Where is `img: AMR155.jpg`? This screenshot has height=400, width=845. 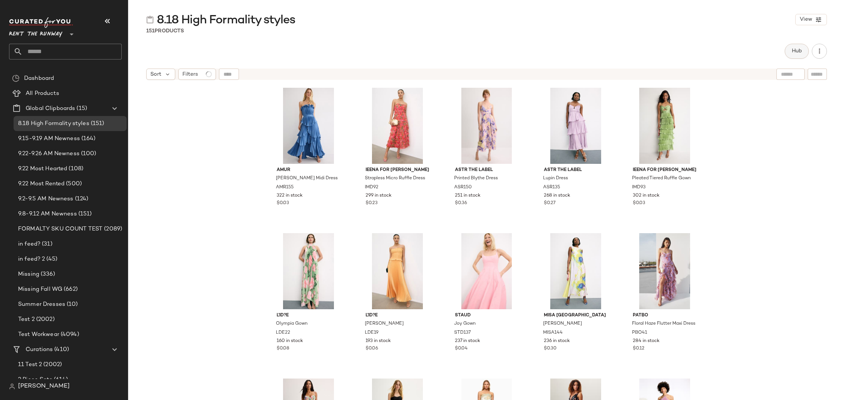
img: AMR155.jpg is located at coordinates (308, 126).